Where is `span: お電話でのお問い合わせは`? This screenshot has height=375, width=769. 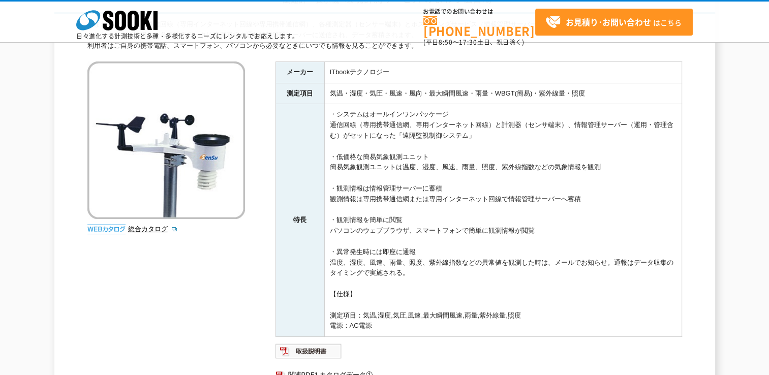
span: お電話でのお問い合わせは is located at coordinates (479, 12).